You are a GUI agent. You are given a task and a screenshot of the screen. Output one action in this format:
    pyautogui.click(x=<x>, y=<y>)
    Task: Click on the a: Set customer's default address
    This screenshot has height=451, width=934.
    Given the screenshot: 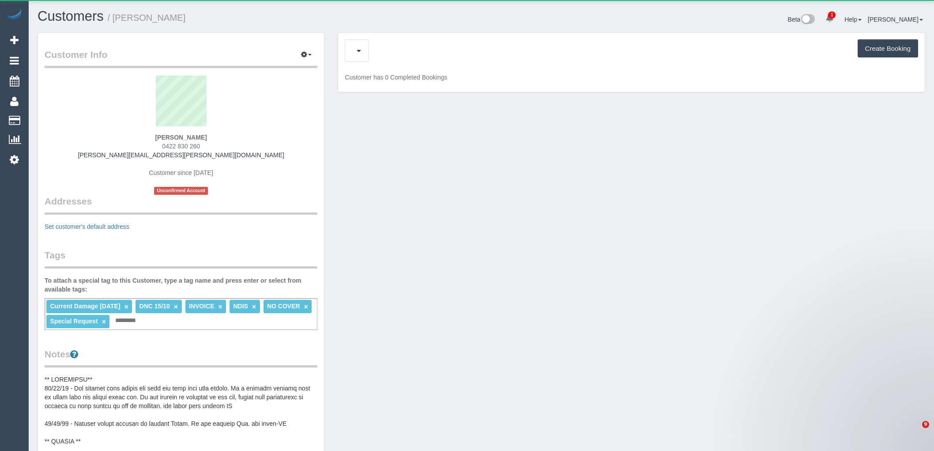 What is the action you would take?
    pyautogui.click(x=87, y=226)
    